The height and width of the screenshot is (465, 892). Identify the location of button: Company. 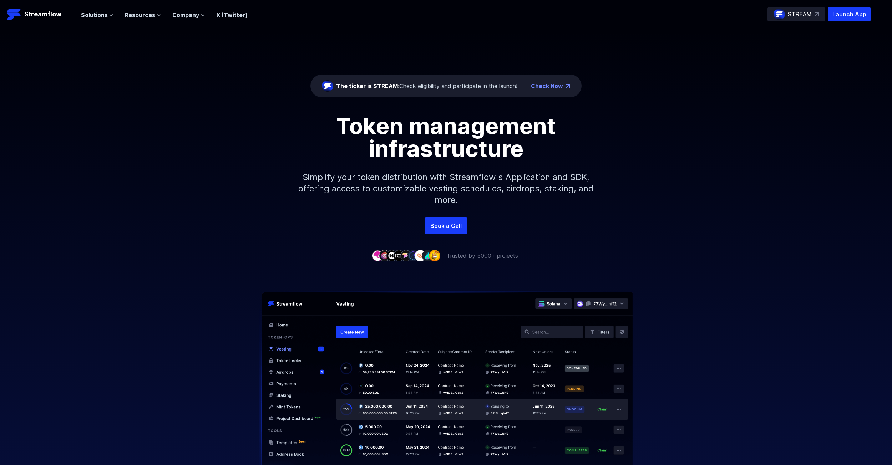
(188, 15).